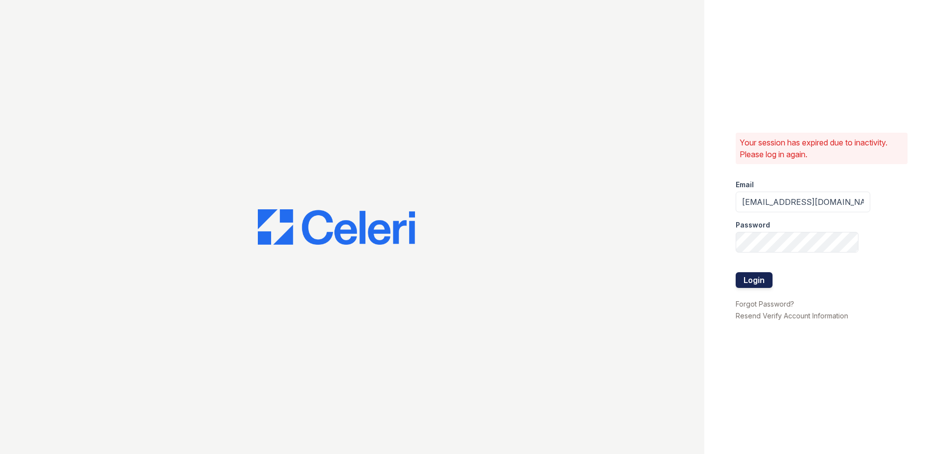 Image resolution: width=939 pixels, height=454 pixels. Describe the element at coordinates (764, 303) in the screenshot. I see `a: Forgot Password?` at that location.